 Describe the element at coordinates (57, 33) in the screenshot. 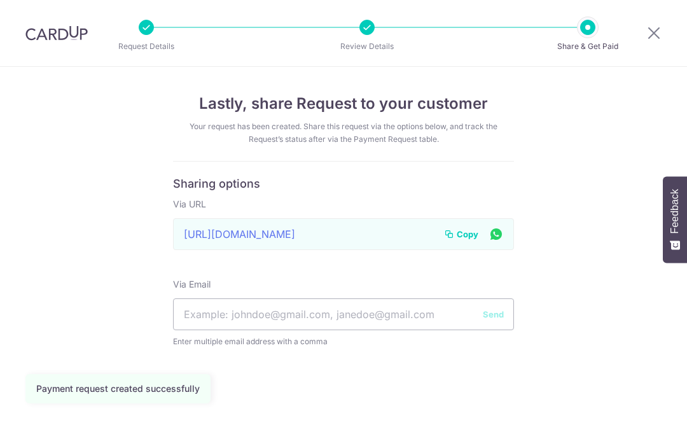

I see `img: CardUp` at that location.